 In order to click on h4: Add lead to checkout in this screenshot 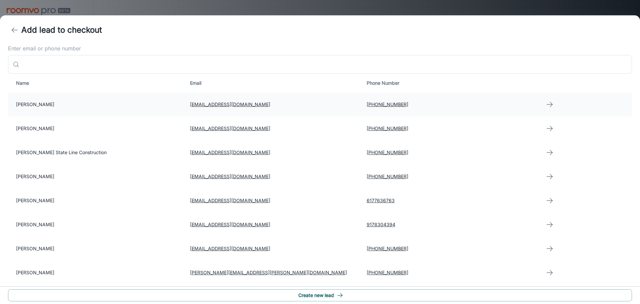, I will do `click(62, 30)`.